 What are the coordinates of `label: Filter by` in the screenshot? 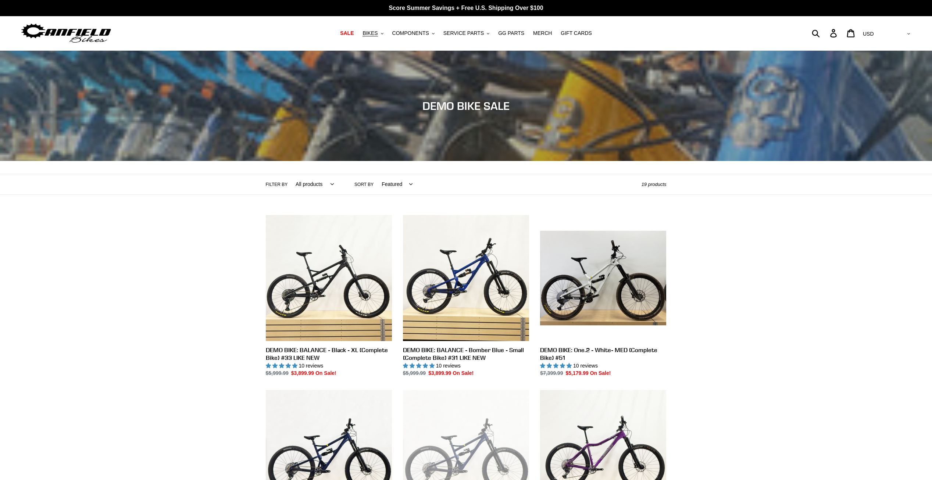 It's located at (277, 185).